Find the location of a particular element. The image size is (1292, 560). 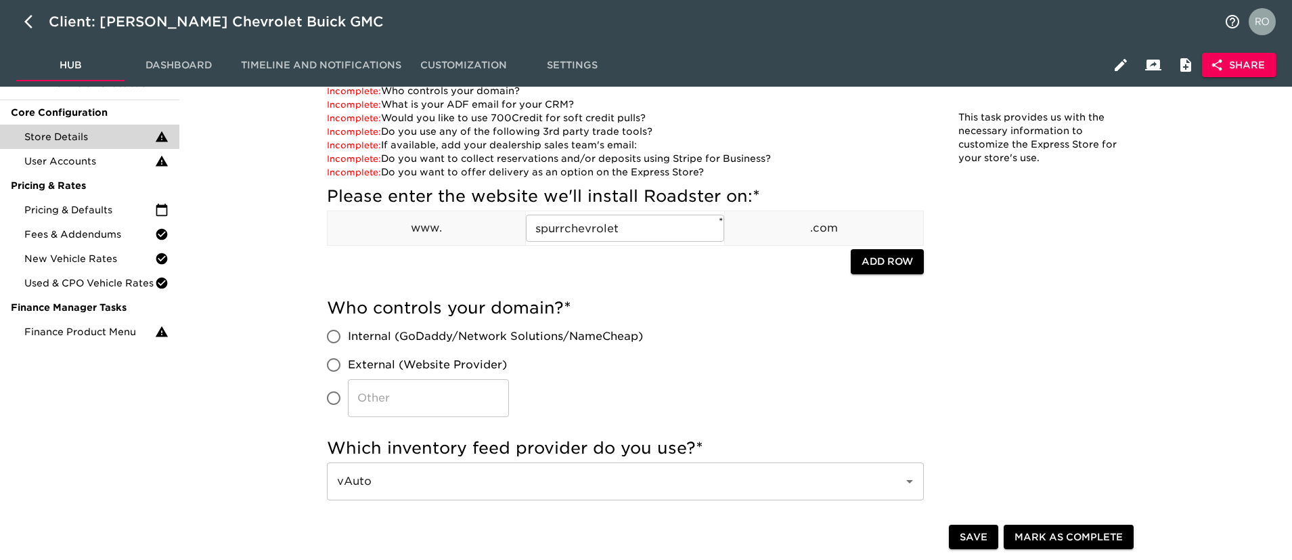

span: Store Details is located at coordinates (89, 137).